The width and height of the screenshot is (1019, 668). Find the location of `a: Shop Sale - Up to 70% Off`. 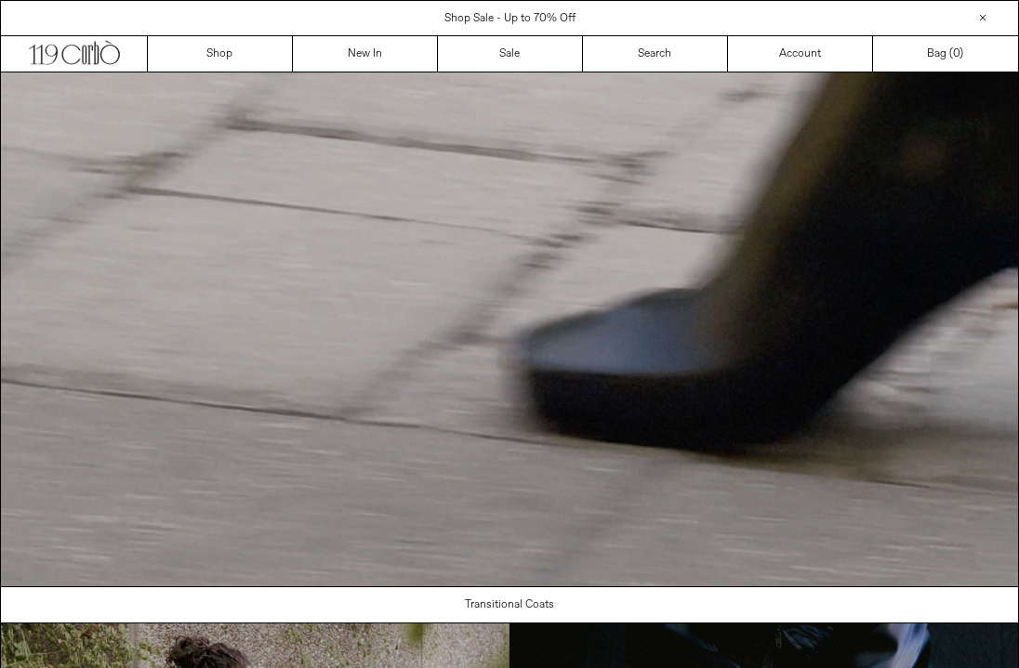

a: Shop Sale - Up to 70% Off is located at coordinates (509, 19).